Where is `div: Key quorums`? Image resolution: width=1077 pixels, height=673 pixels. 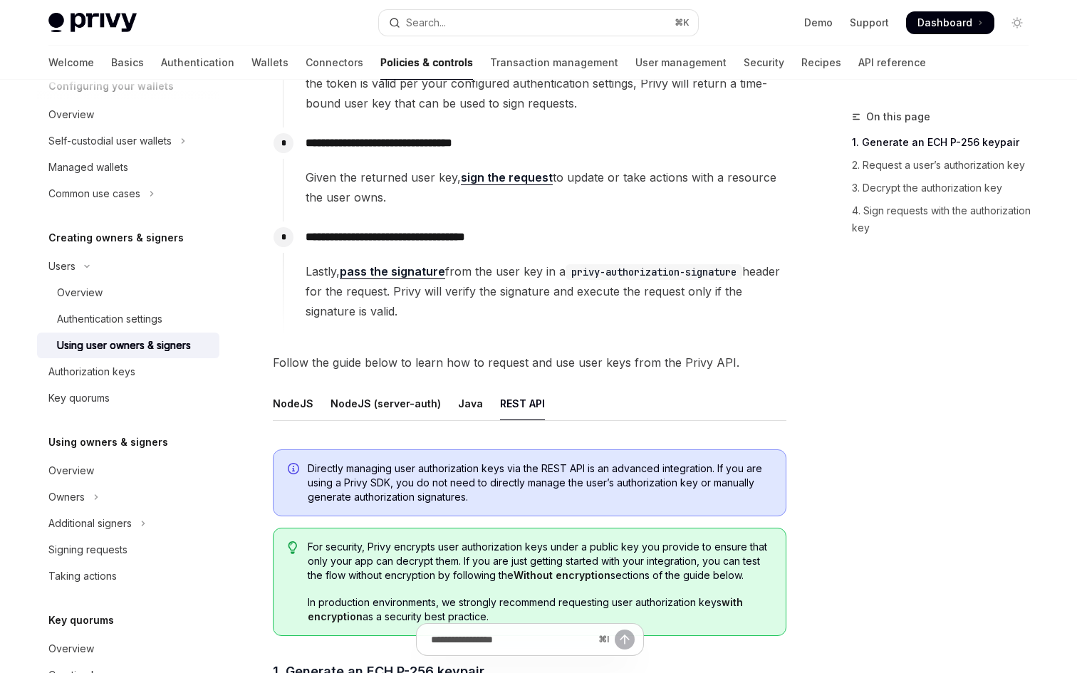 div: Key quorums is located at coordinates (79, 398).